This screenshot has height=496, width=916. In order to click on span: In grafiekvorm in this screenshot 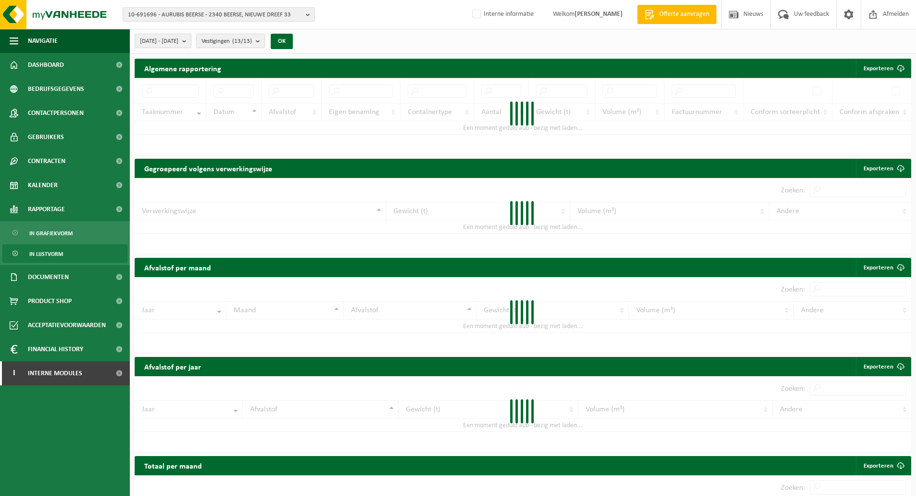, I will do `click(51, 233)`.